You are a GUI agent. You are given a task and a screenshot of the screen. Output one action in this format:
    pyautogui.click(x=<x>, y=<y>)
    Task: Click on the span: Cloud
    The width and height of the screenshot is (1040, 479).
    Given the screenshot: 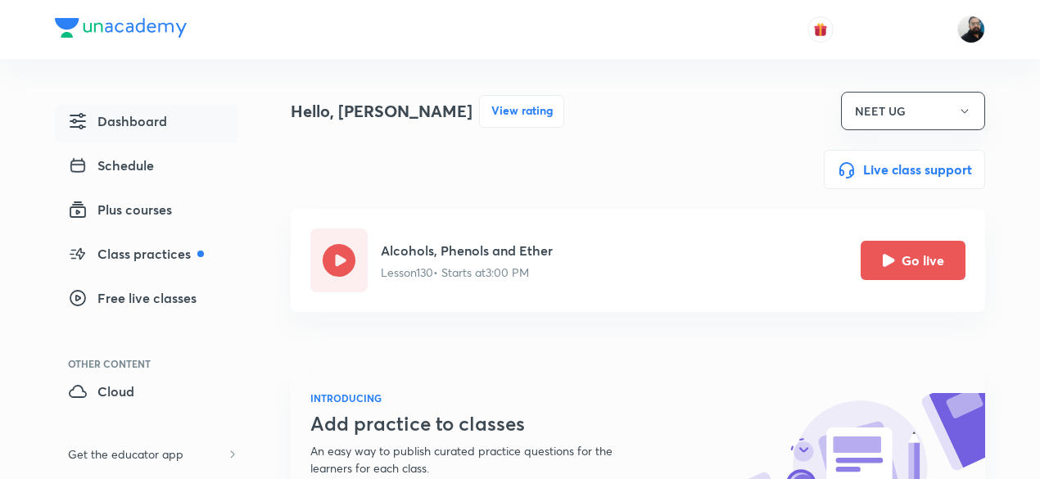 What is the action you would take?
    pyautogui.click(x=101, y=392)
    